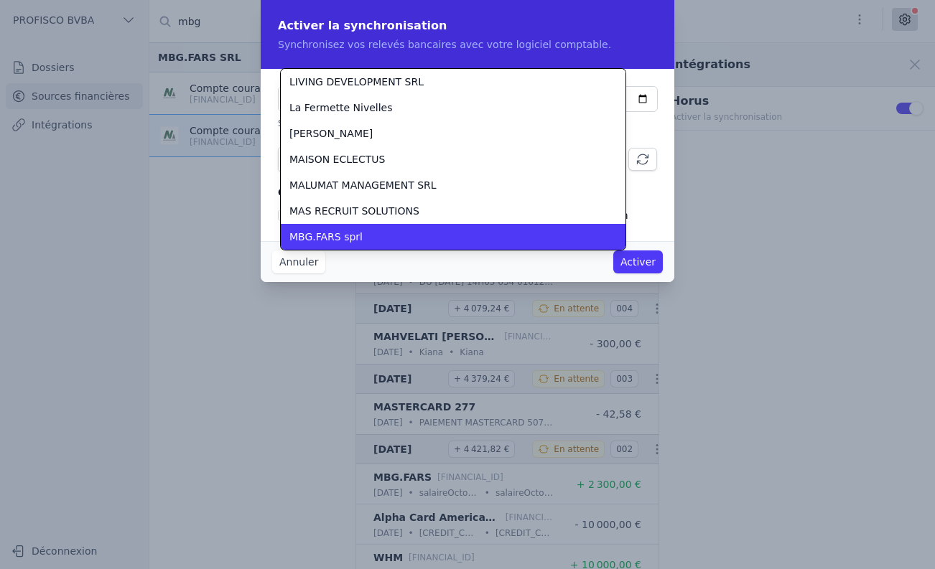  I want to click on span: MAS RECRUIT SOLUTIONS, so click(354, 211).